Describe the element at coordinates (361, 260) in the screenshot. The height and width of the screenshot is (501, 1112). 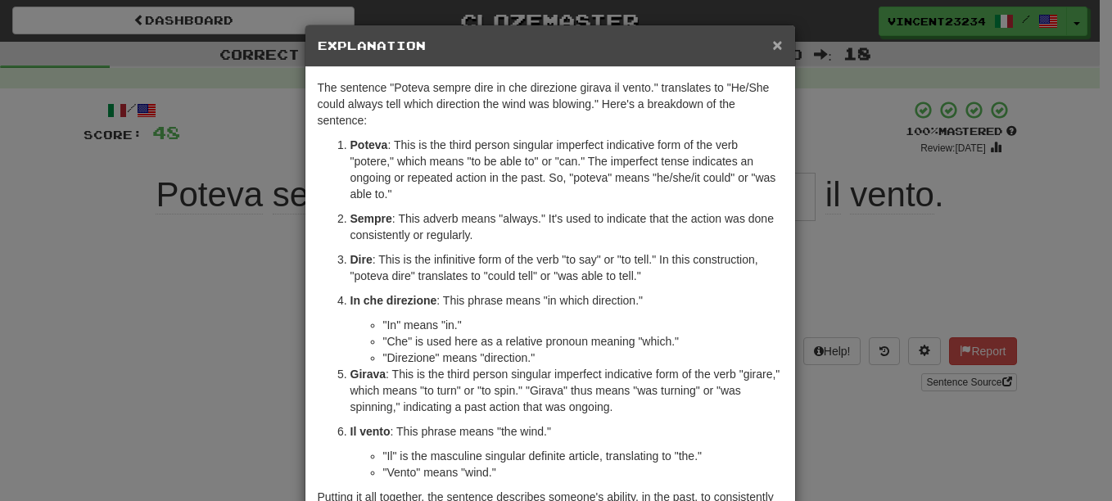
I see `strong: Dire` at that location.